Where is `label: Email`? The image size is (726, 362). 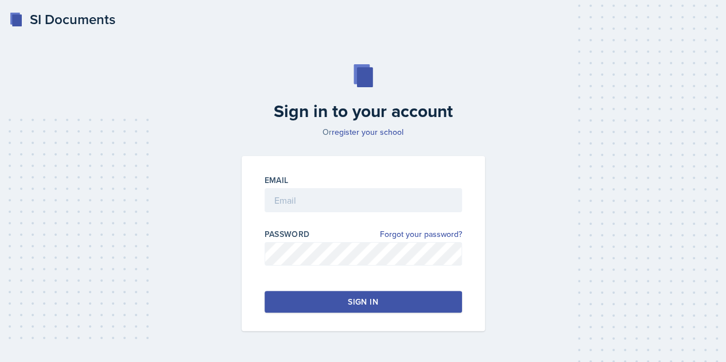
label: Email is located at coordinates (276, 180).